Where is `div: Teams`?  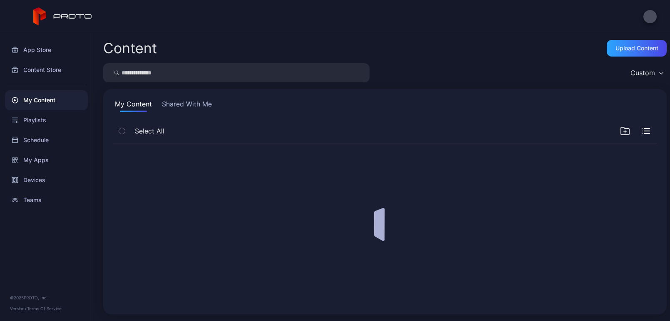
div: Teams is located at coordinates (46, 200).